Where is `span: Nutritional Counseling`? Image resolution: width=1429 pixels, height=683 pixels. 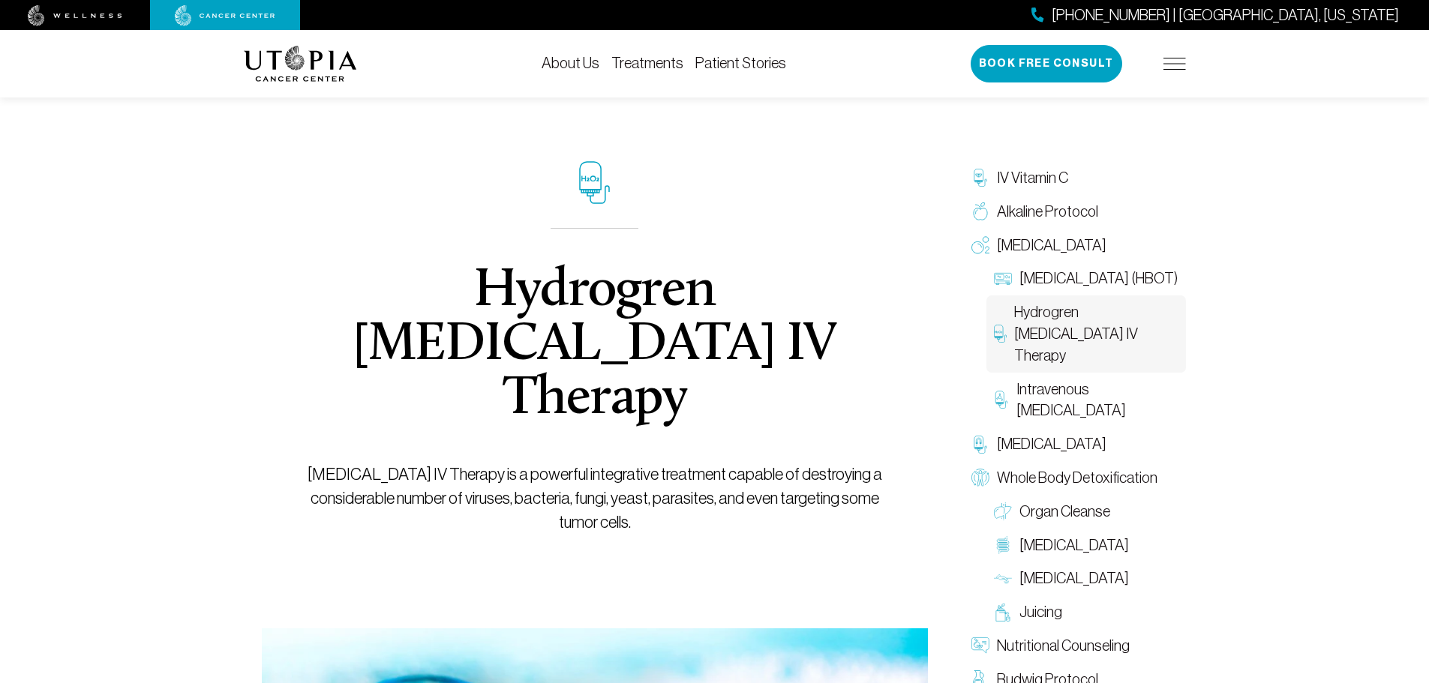 span: Nutritional Counseling is located at coordinates (1063, 646).